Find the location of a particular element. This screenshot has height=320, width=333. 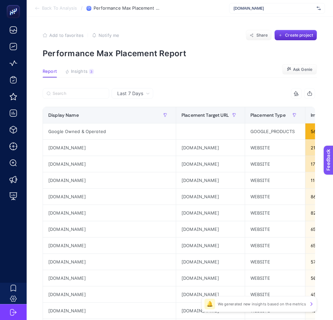

span: Insights is located at coordinates (79, 72).